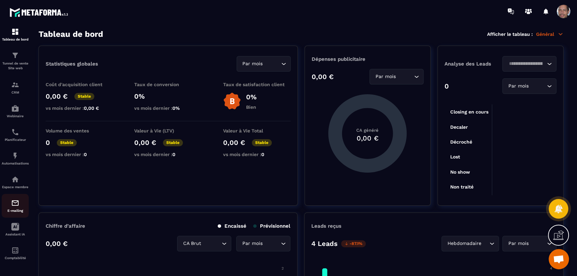 This screenshot has height=276, width=577. I want to click on p: -87.1%, so click(353, 244).